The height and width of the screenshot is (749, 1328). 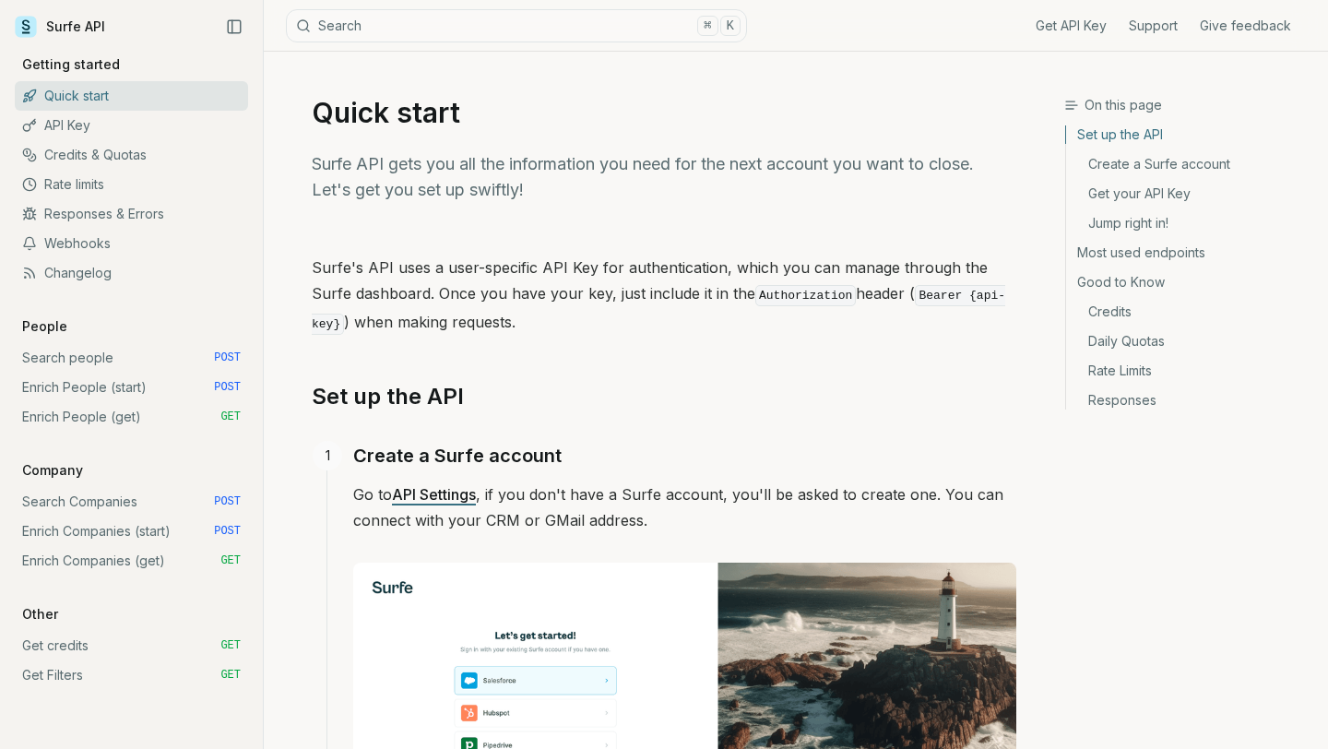 What do you see at coordinates (664, 296) in the screenshot?
I see `p: Surfe's API uses a user-specific API Key for authentication, which you can manage through the Sur...` at bounding box center [664, 296].